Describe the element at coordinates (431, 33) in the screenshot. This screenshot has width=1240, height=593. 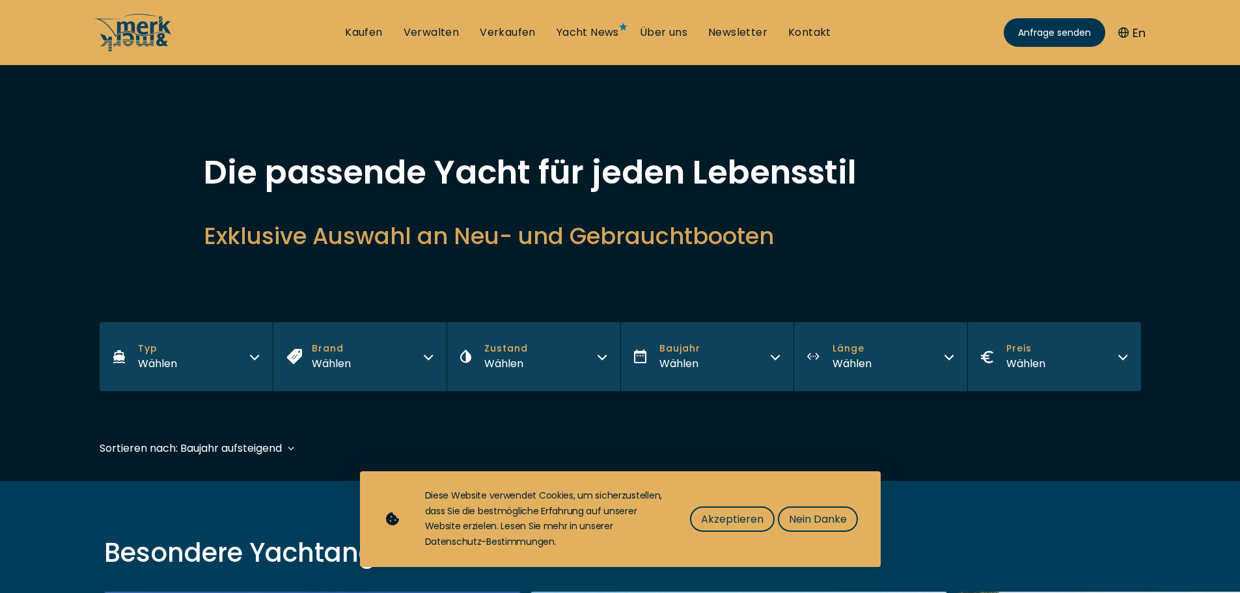
I see `a: Verwalten` at that location.